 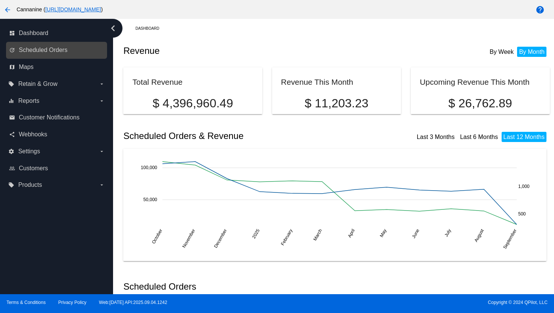 I want to click on h2: Revenue, so click(x=230, y=51).